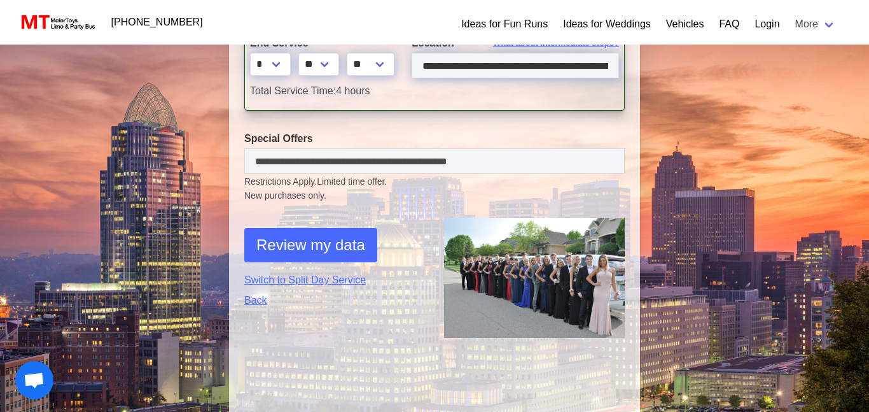 The width and height of the screenshot is (869, 412). What do you see at coordinates (311, 245) in the screenshot?
I see `button: Review my data` at bounding box center [311, 245].